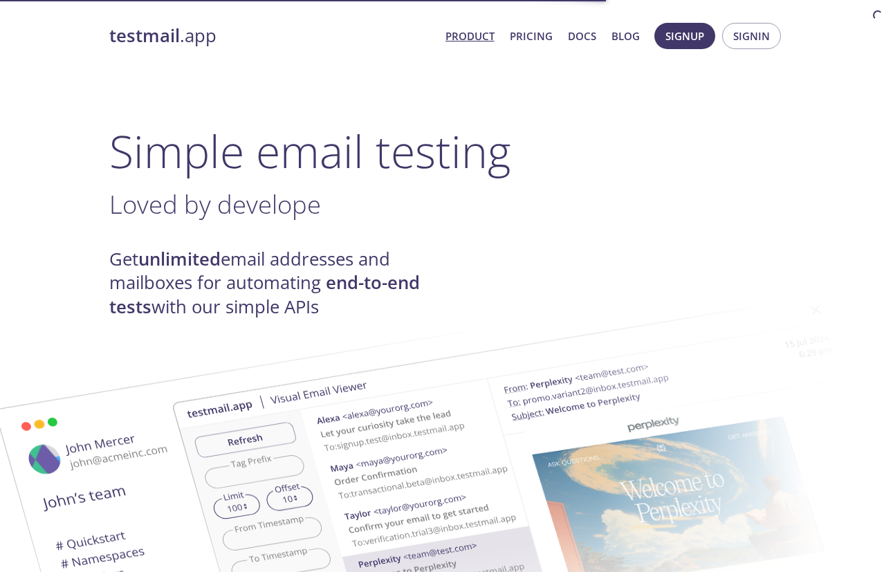 The height and width of the screenshot is (572, 893). What do you see at coordinates (215, 204) in the screenshot?
I see `span: Loved by develope` at bounding box center [215, 204].